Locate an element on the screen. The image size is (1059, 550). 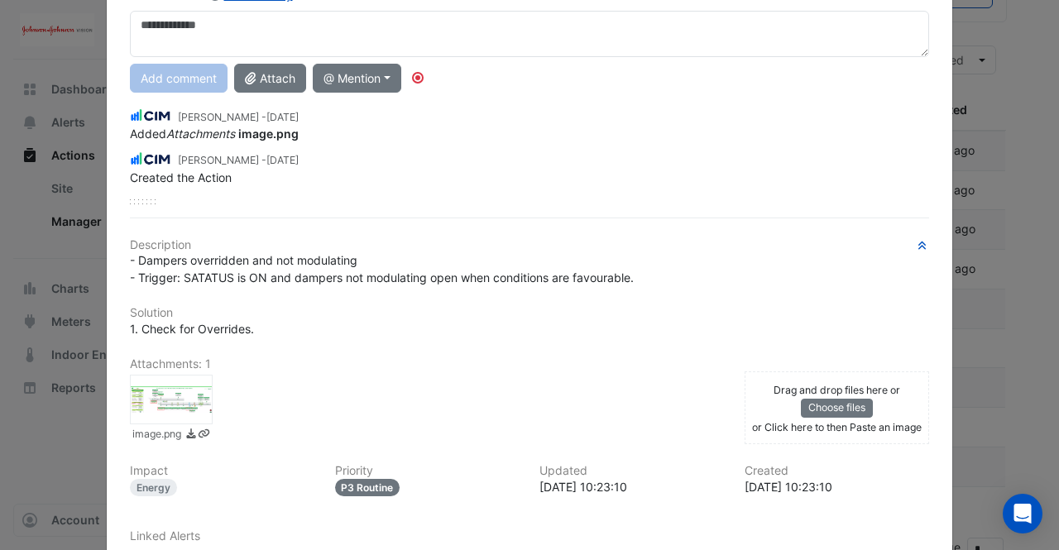
button: Choose files is located at coordinates (836, 408).